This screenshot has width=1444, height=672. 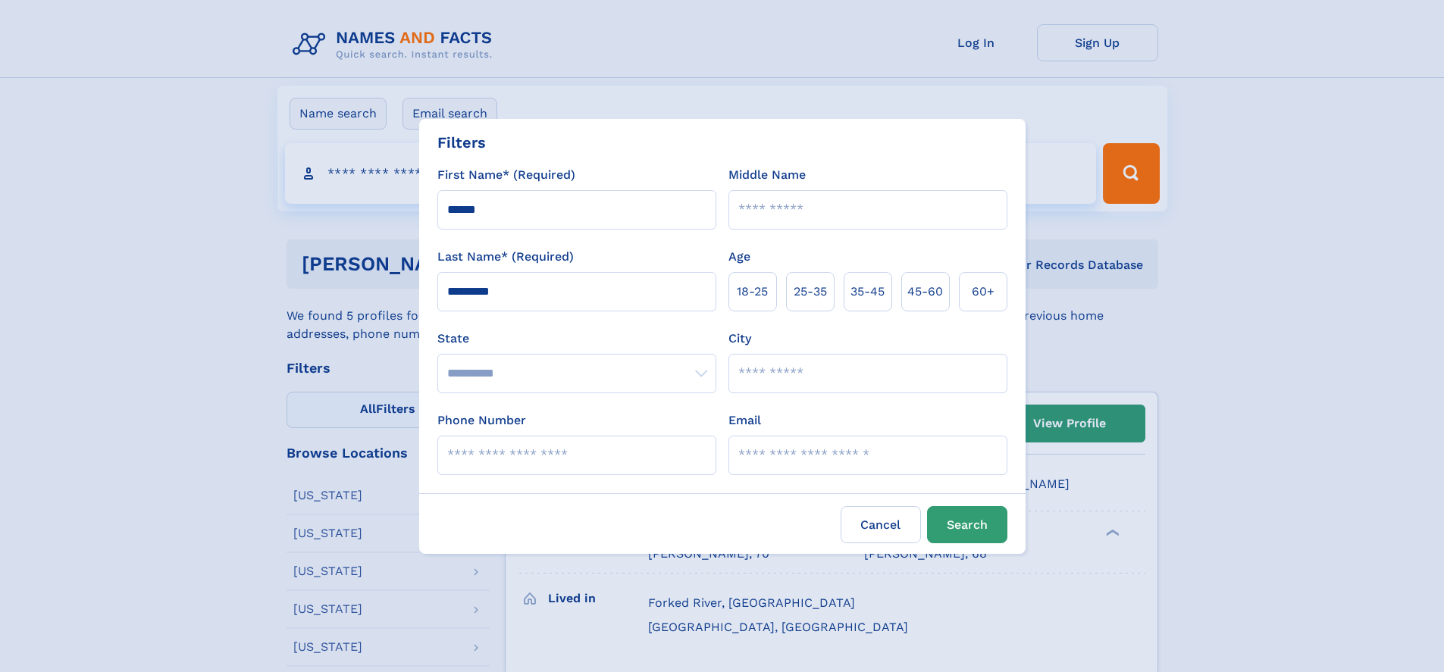 What do you see at coordinates (740, 339) in the screenshot?
I see `label: City` at bounding box center [740, 339].